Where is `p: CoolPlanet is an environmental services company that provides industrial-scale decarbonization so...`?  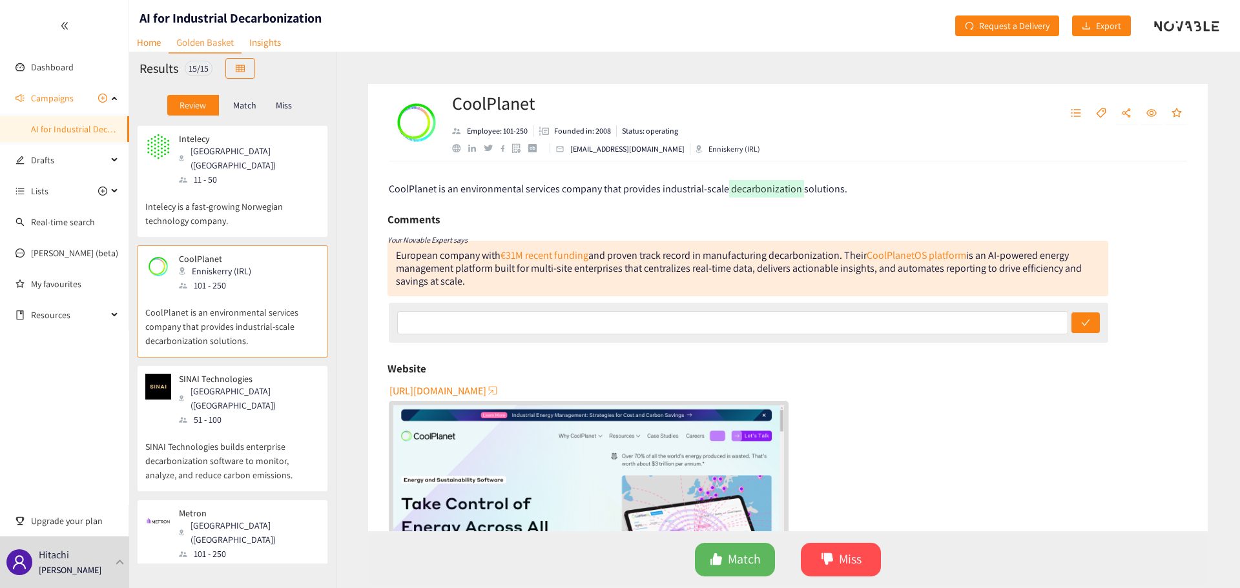
p: CoolPlanet is an environmental services company that provides industrial-scale decarbonization so... is located at coordinates (232, 320).